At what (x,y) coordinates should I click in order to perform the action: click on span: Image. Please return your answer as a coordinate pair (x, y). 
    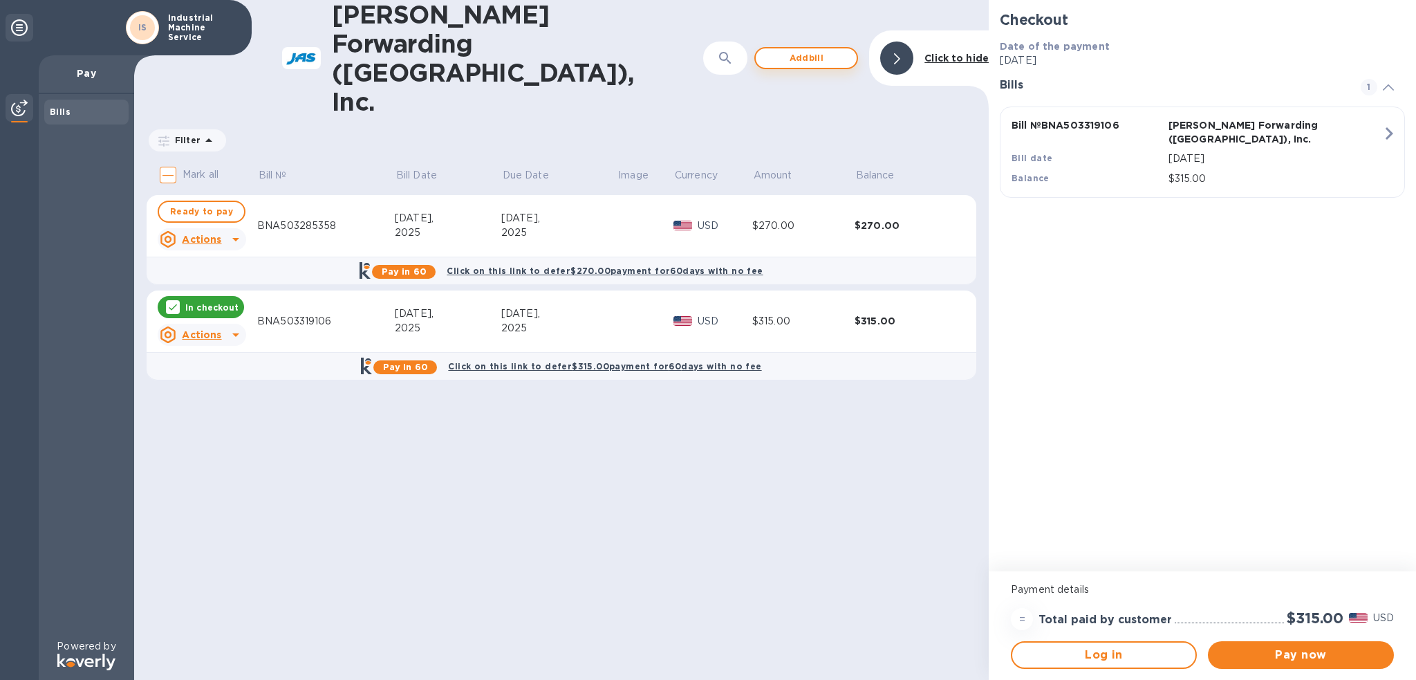
    Looking at the image, I should click on (634, 175).